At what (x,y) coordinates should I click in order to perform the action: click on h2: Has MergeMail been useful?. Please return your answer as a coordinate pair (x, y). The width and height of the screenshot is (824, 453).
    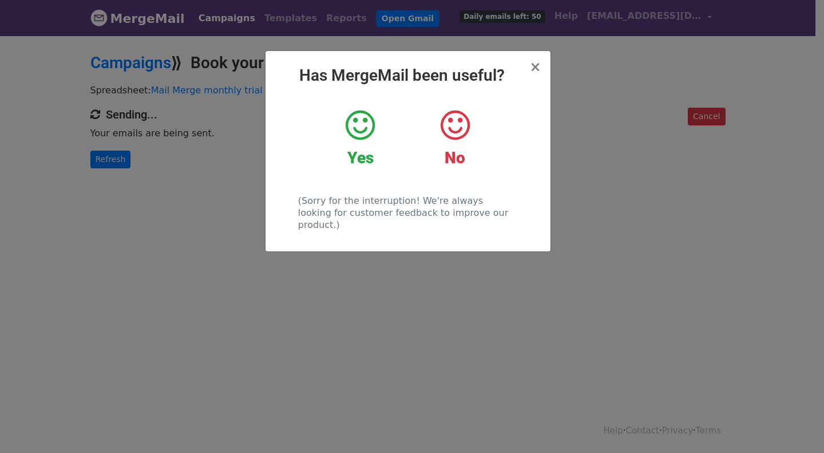
    Looking at the image, I should click on (408, 76).